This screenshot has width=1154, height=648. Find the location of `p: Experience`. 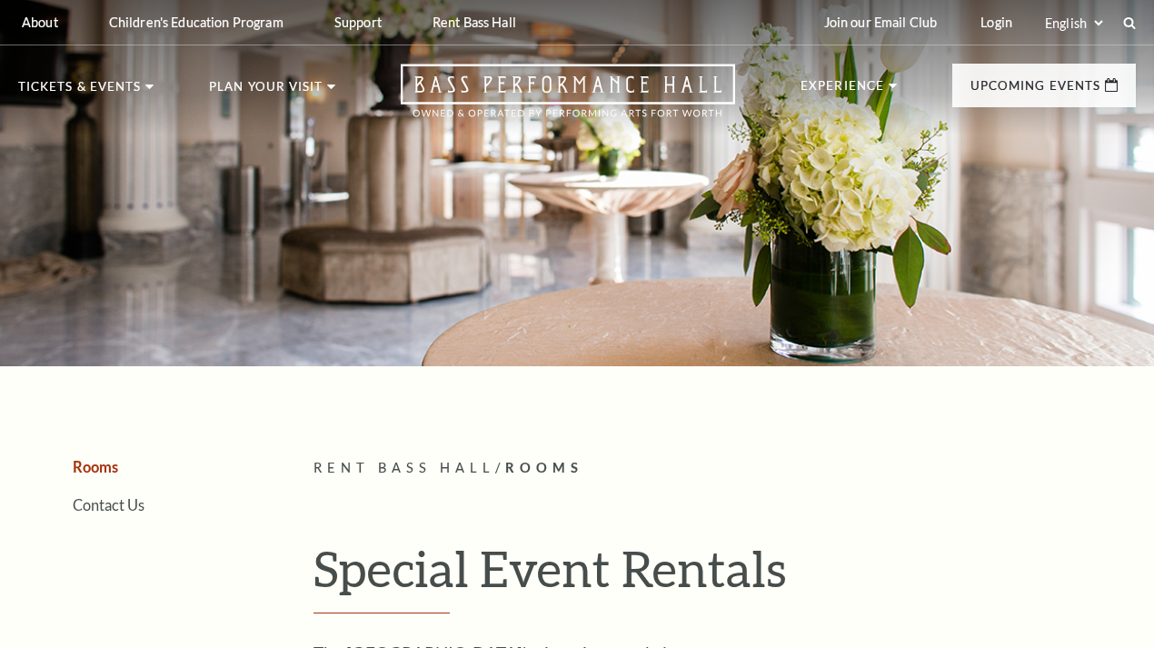

p: Experience is located at coordinates (842, 91).